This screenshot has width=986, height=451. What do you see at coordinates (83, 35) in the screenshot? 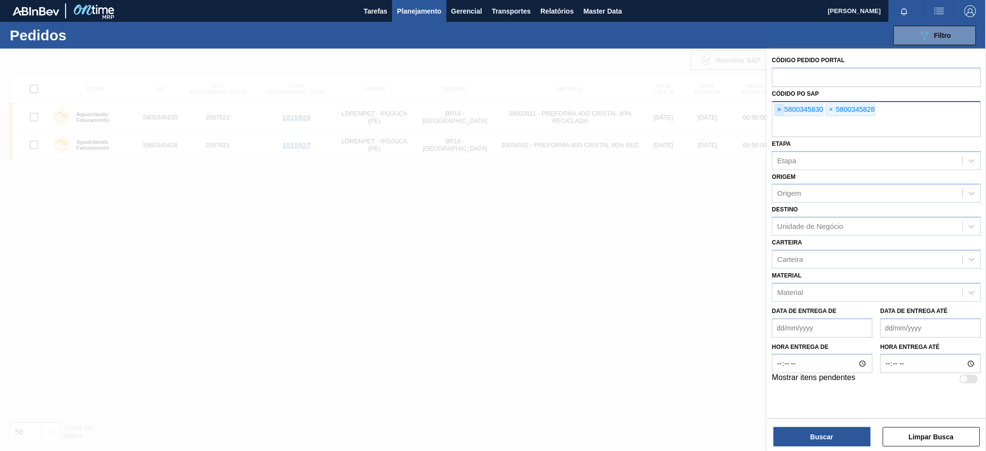
I see `h1: Pedidos` at bounding box center [83, 35].